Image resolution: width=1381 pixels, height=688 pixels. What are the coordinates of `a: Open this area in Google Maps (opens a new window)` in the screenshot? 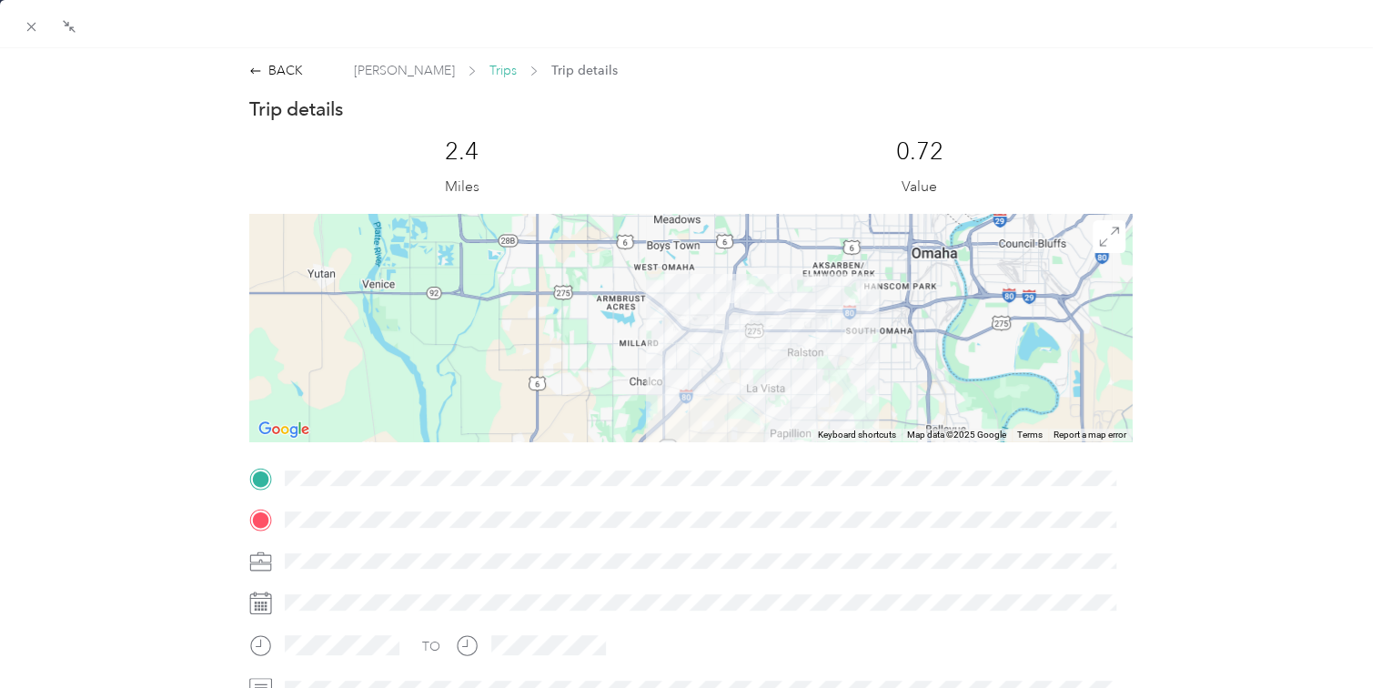 It's located at (284, 429).